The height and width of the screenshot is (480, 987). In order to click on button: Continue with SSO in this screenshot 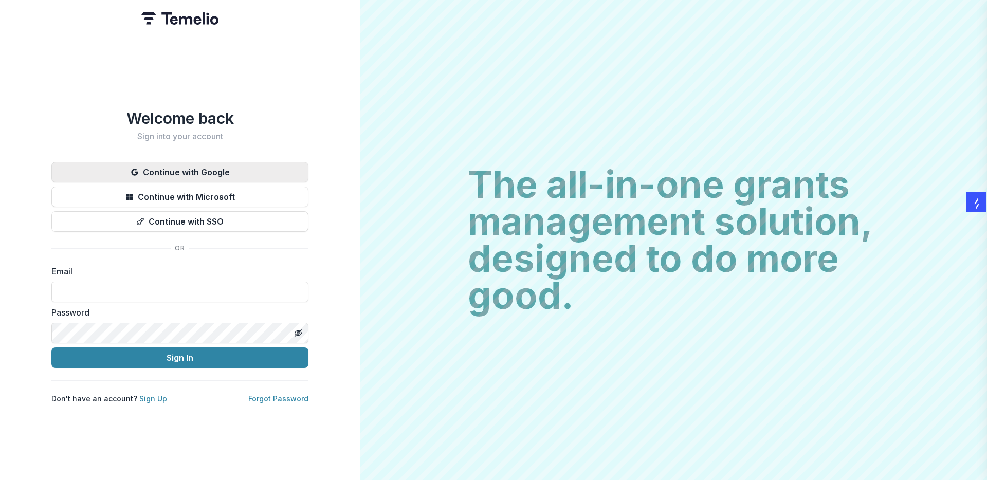, I will do `click(180, 222)`.